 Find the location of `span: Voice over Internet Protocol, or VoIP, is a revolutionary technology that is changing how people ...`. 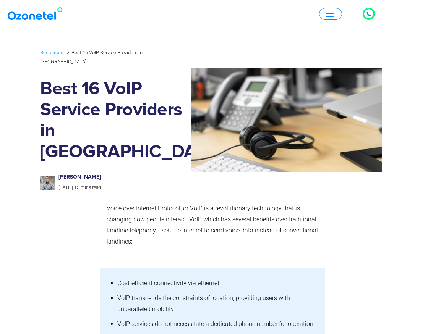

span: Voice over Internet Protocol, or VoIP, is a revolutionary technology that is changing how people ... is located at coordinates (212, 225).